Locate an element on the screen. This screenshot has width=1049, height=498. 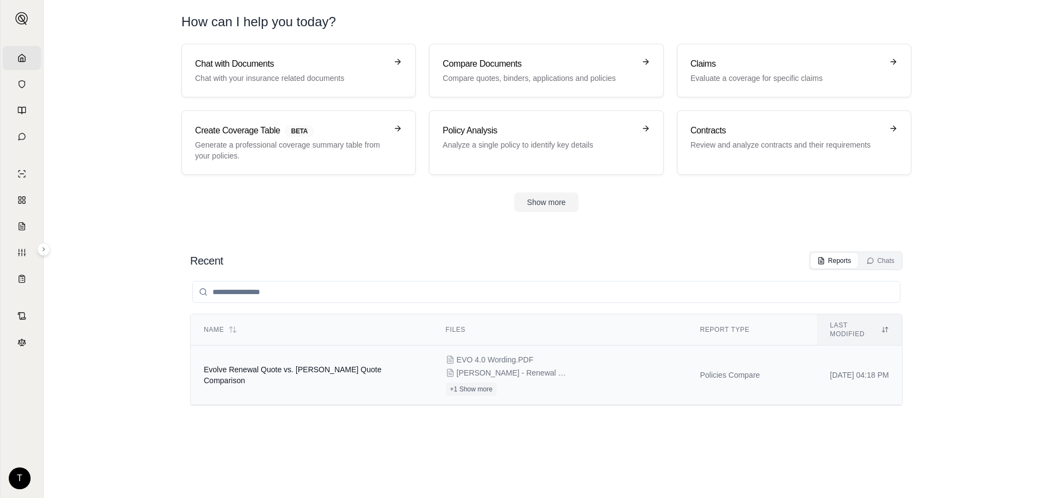
a: Home is located at coordinates (22, 58).